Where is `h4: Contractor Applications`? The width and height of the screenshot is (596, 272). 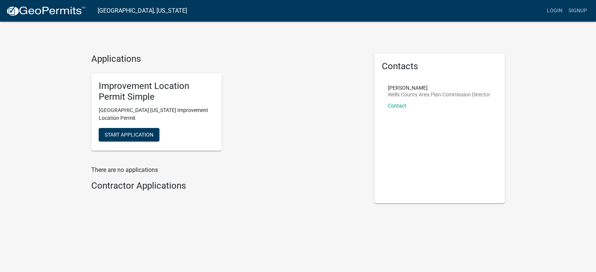 h4: Contractor Applications is located at coordinates (227, 186).